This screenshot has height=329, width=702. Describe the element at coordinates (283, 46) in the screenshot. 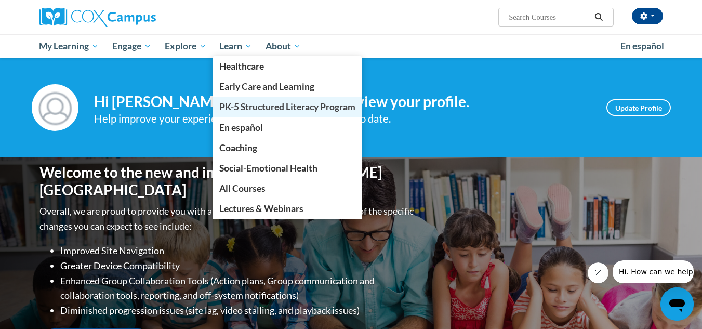

I see `span: About` at that location.